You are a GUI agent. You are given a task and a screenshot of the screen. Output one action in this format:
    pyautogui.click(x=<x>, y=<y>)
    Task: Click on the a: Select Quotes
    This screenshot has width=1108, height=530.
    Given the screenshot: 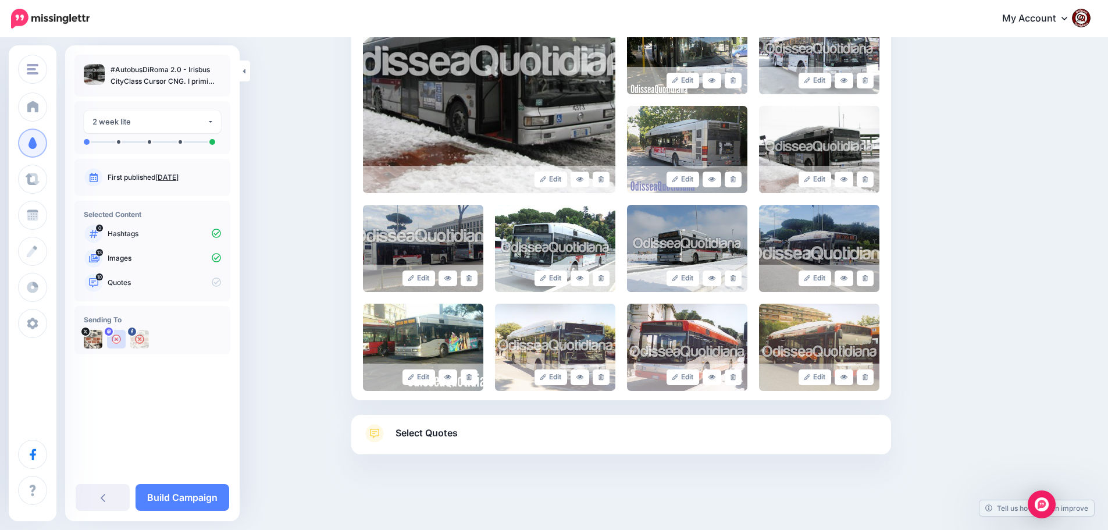 What is the action you would take?
    pyautogui.click(x=621, y=439)
    